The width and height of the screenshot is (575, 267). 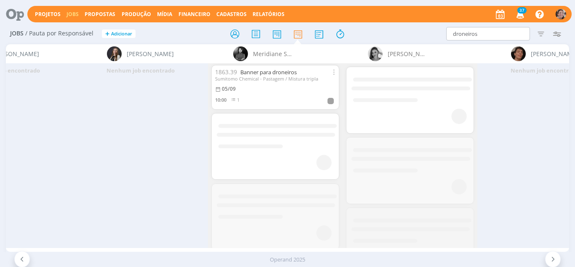 I want to click on a: Relatórios, so click(x=269, y=14).